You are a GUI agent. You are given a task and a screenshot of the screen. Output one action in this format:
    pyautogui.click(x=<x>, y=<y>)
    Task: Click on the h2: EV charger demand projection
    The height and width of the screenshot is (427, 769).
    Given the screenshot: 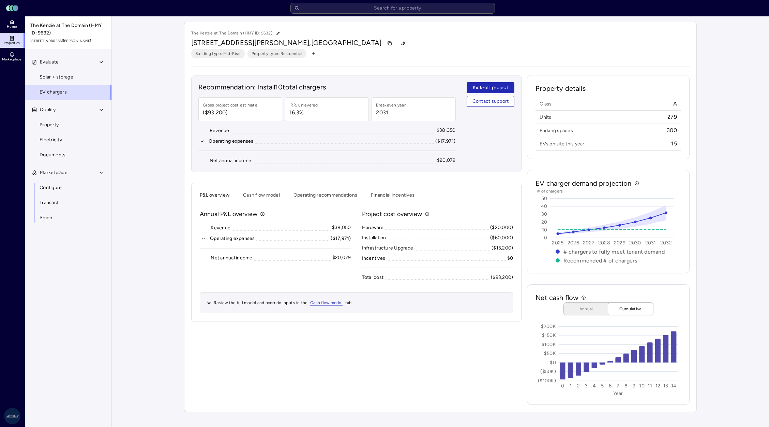 What is the action you would take?
    pyautogui.click(x=583, y=183)
    